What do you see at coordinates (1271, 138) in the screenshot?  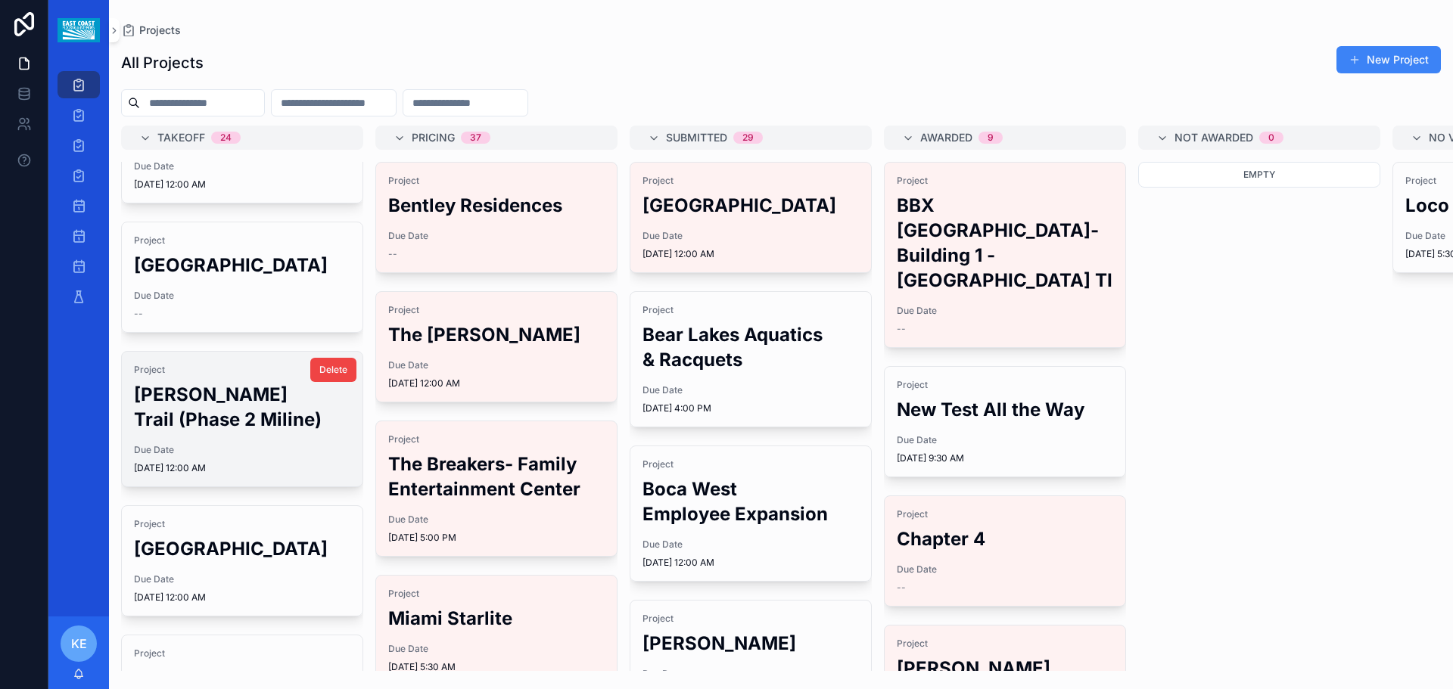 I see `div: 0` at bounding box center [1271, 138].